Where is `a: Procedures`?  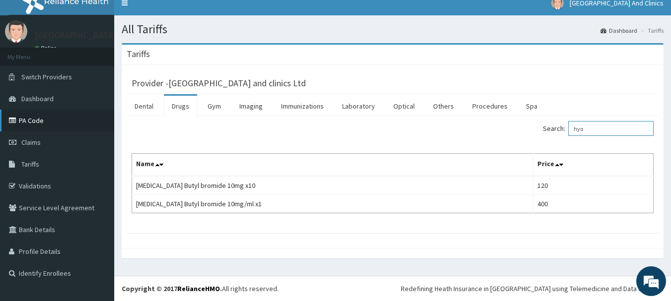
a: Procedures is located at coordinates (490, 106).